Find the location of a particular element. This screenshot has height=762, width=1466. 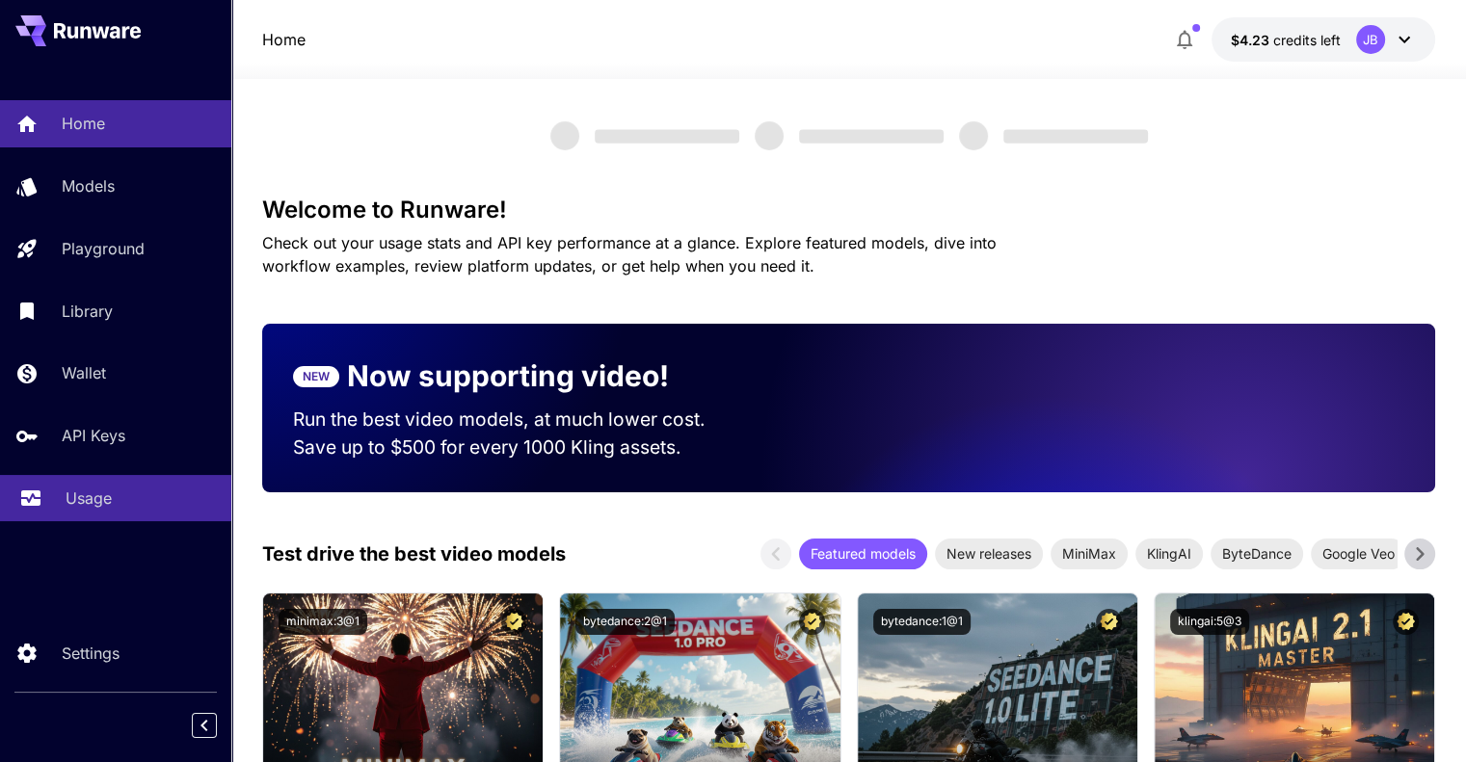

p: Wallet is located at coordinates (84, 373).